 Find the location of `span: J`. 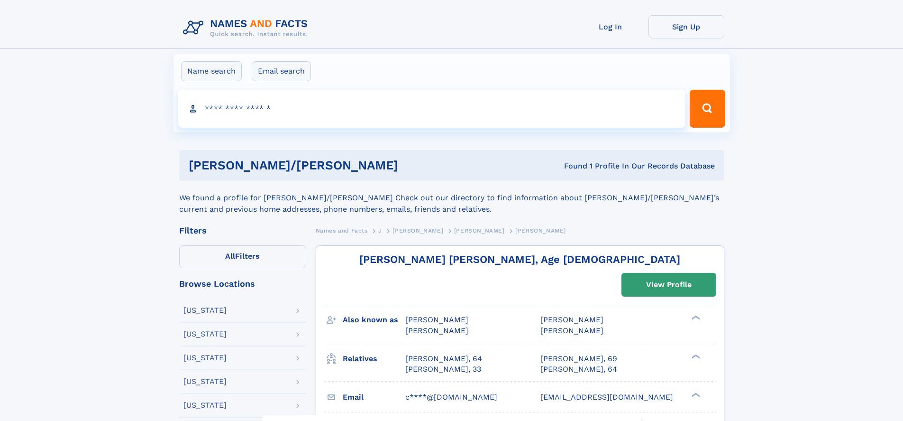

span: J is located at coordinates (380, 230).